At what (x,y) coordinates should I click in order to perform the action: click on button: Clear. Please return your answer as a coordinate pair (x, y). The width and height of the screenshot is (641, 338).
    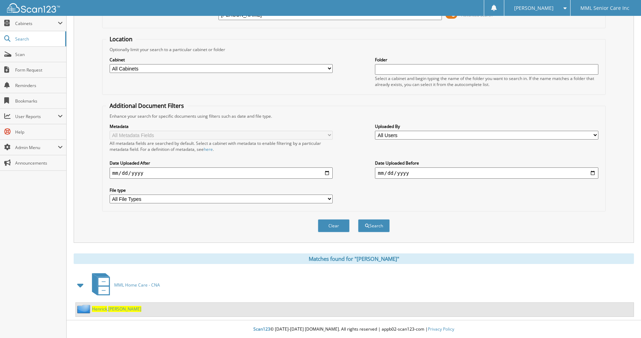
    Looking at the image, I should click on (334, 226).